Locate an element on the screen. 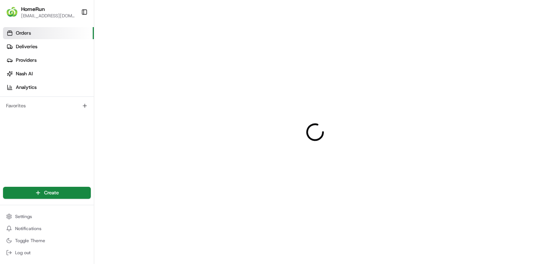 Image resolution: width=536 pixels, height=264 pixels. span: Providers is located at coordinates (26, 60).